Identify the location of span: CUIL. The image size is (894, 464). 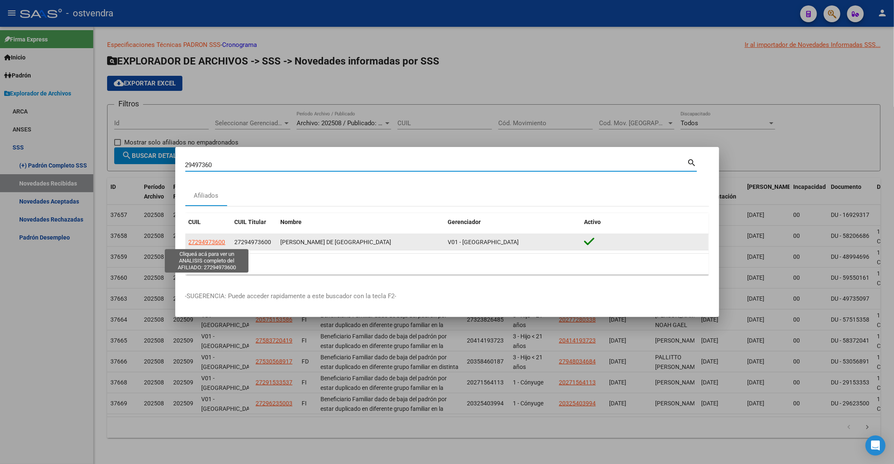
(195, 222).